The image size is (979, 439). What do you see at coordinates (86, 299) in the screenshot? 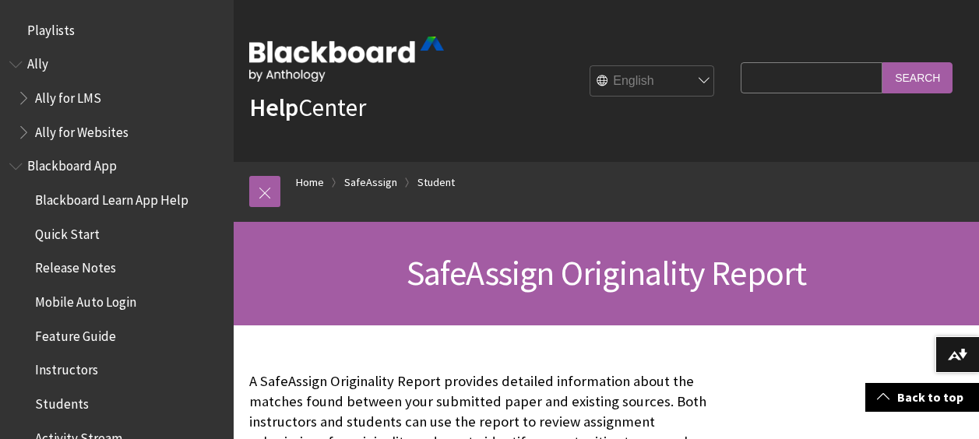
I see `span: Mobile Auto Login` at bounding box center [86, 299].